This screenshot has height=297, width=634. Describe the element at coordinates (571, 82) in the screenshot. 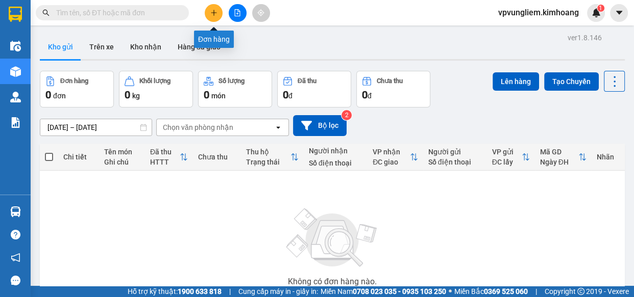

I see `button: Tạo Chuyến` at that location.